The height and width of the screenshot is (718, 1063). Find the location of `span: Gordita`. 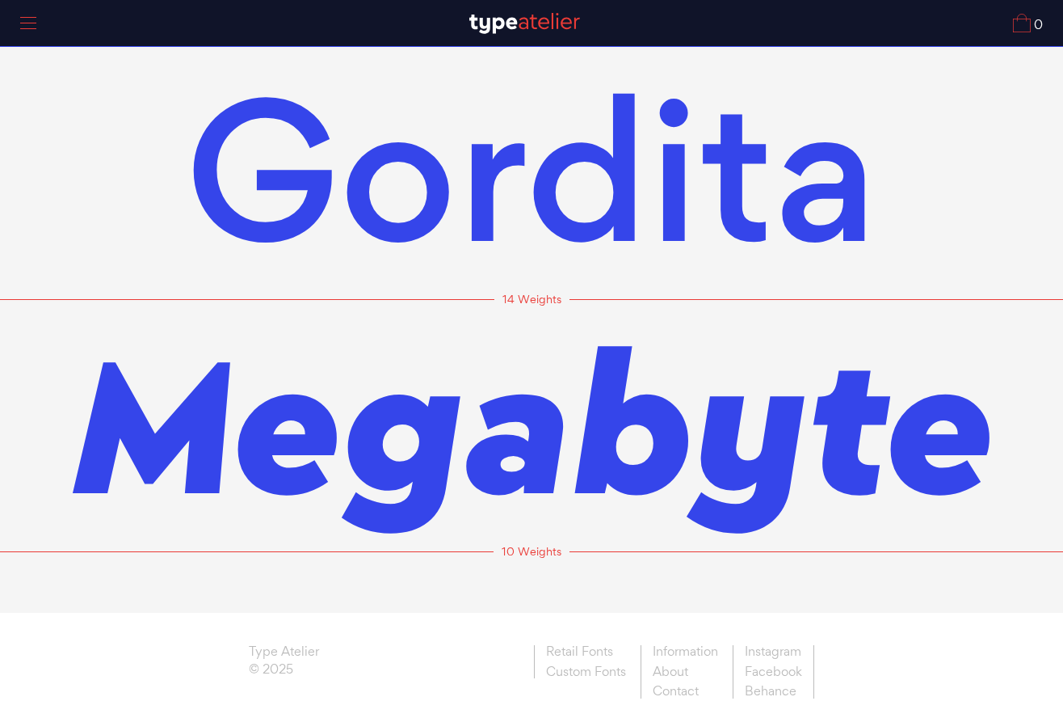

span: Gordita is located at coordinates (532, 172).